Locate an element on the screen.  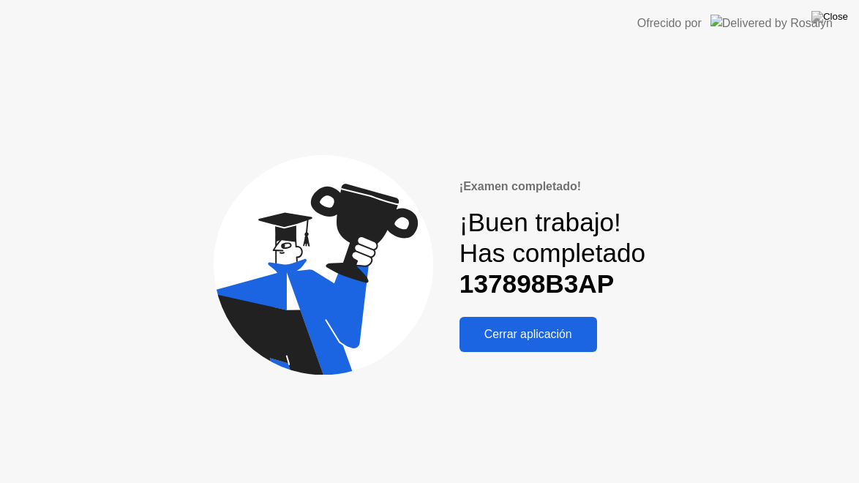
div: ¡Buen trabajo! Has completado is located at coordinates (553, 253).